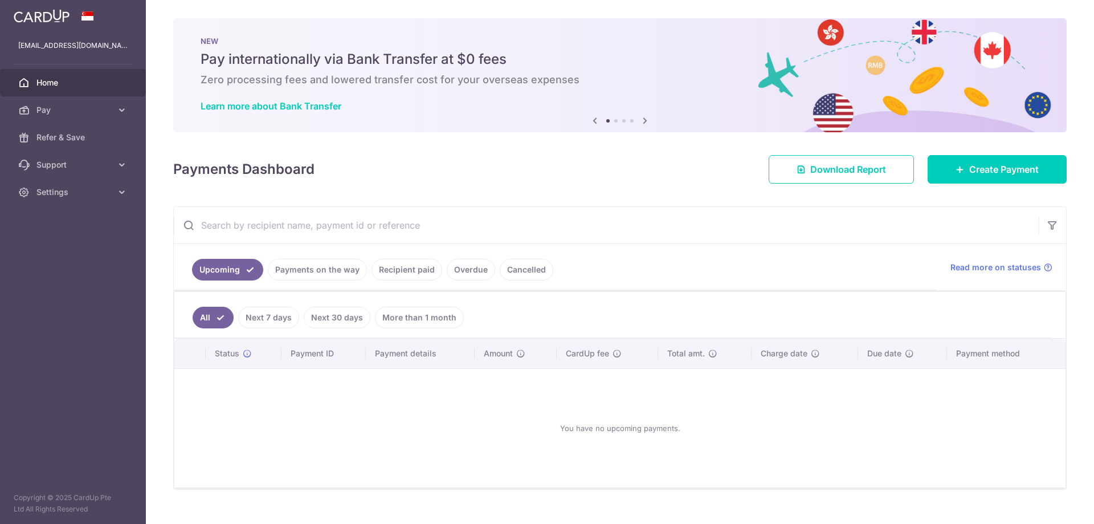  I want to click on span: Pay, so click(74, 110).